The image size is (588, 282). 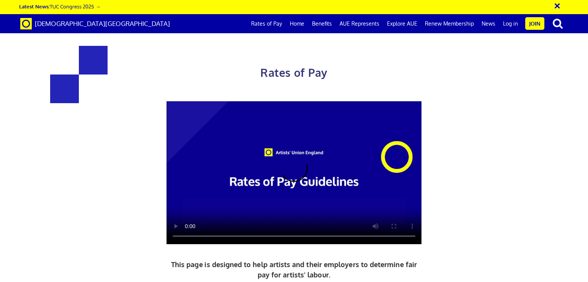 What do you see at coordinates (488, 24) in the screenshot?
I see `a: News` at bounding box center [488, 24].